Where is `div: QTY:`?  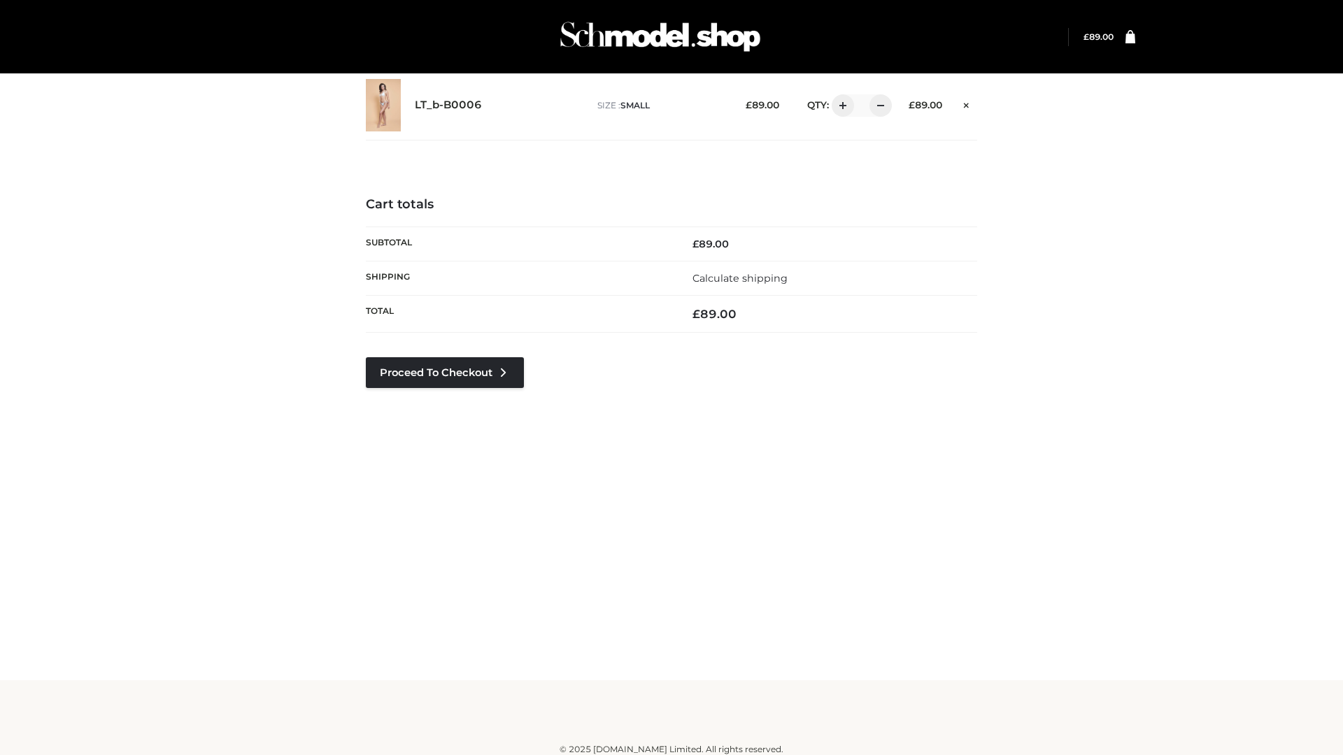
div: QTY: is located at coordinates (840, 106).